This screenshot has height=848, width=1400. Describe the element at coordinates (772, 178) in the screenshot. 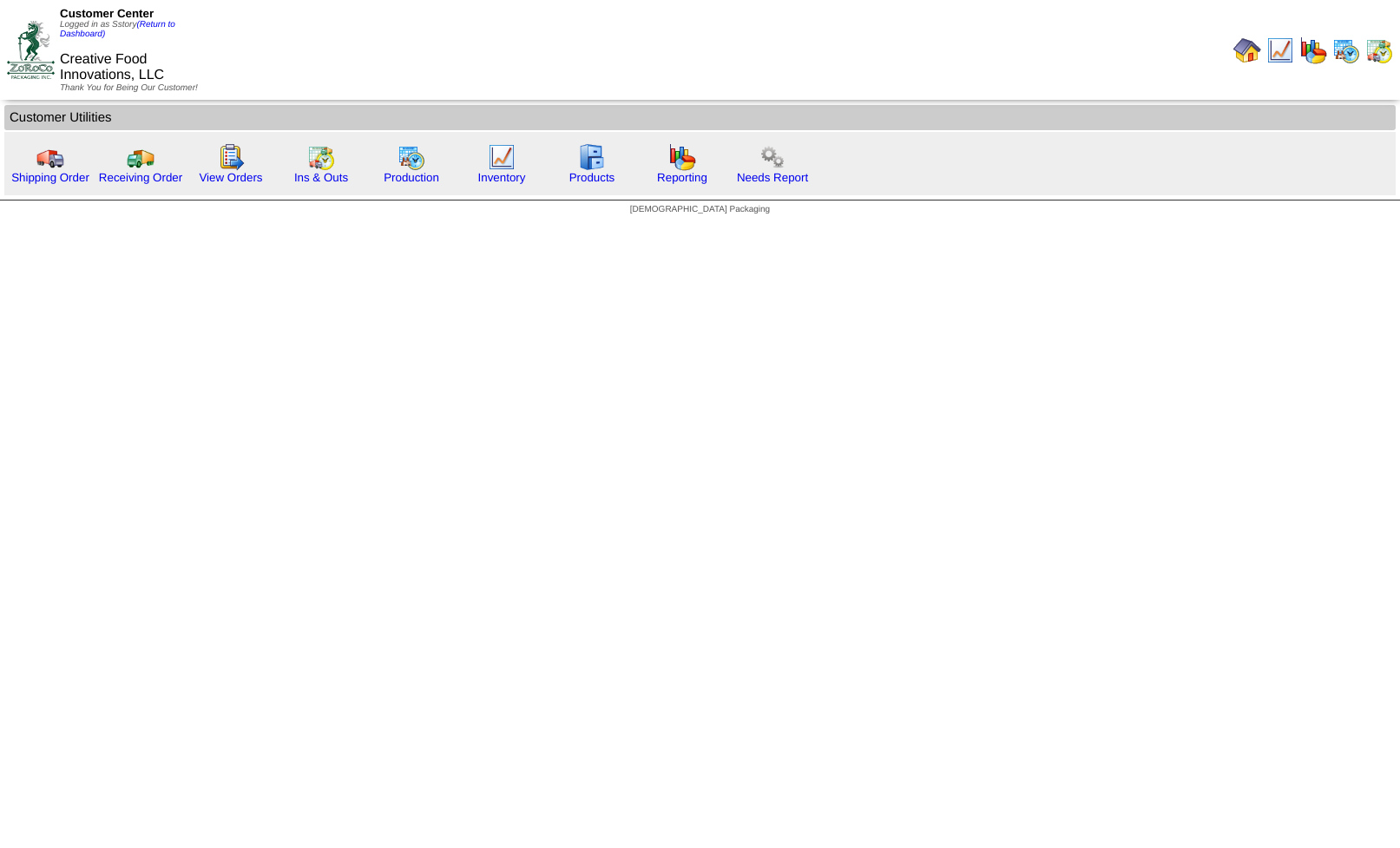

I see `a: Needs Report` at that location.